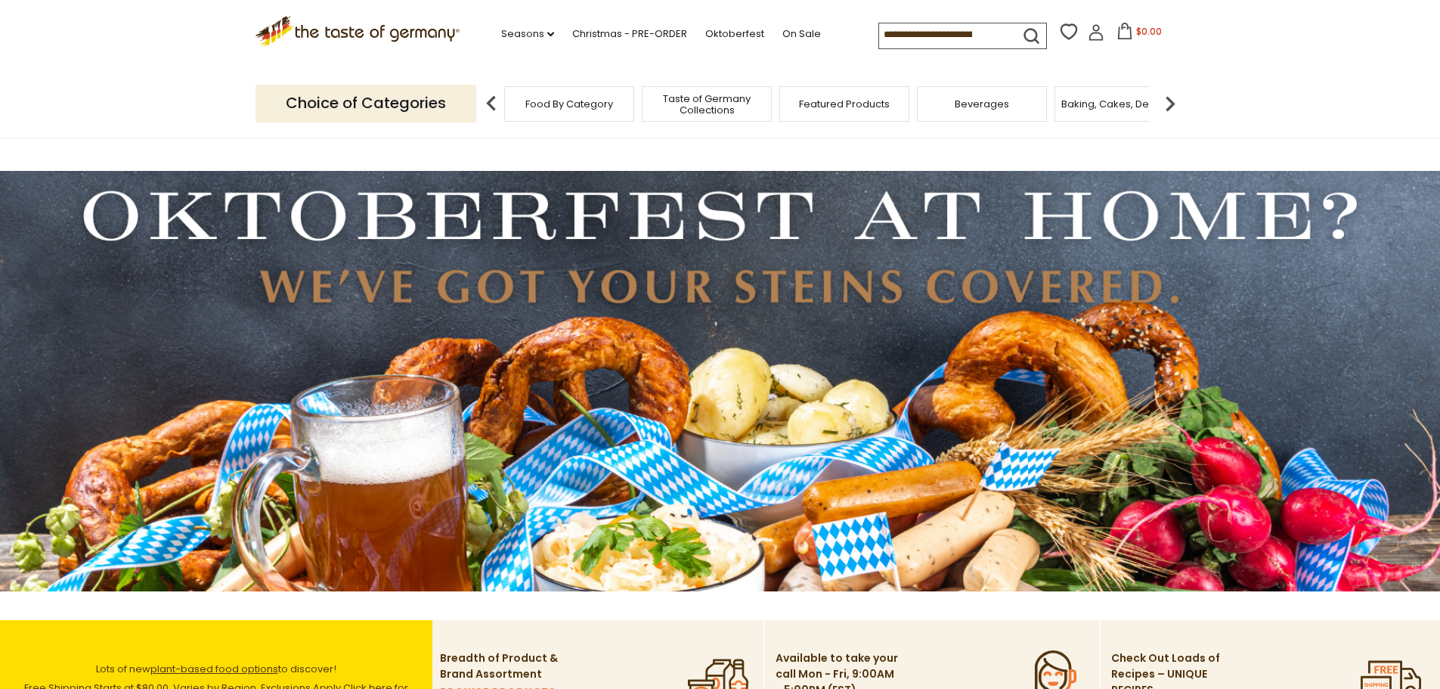 This screenshot has height=689, width=1440. I want to click on a: Christmas - PRE-ORDER, so click(630, 34).